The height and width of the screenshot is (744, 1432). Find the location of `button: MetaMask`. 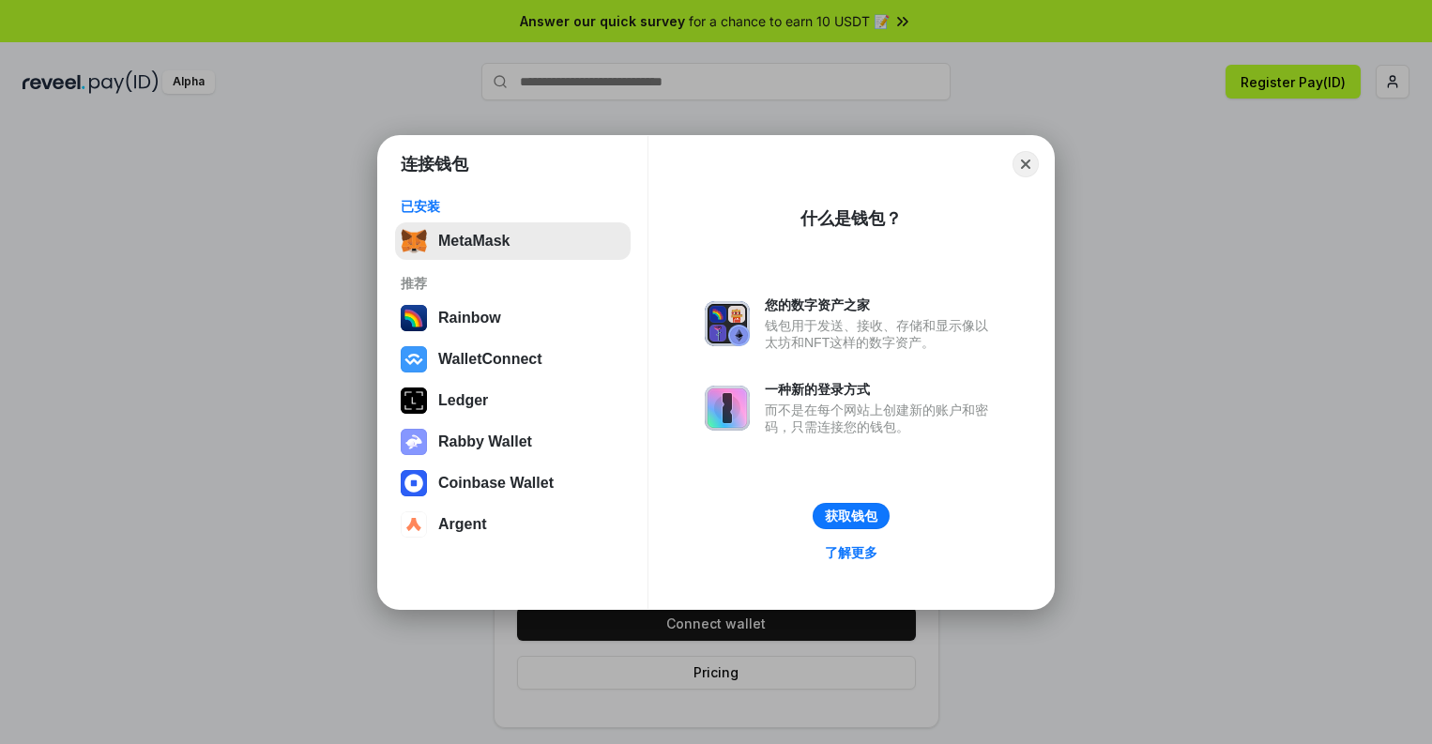

button: MetaMask is located at coordinates (512, 241).